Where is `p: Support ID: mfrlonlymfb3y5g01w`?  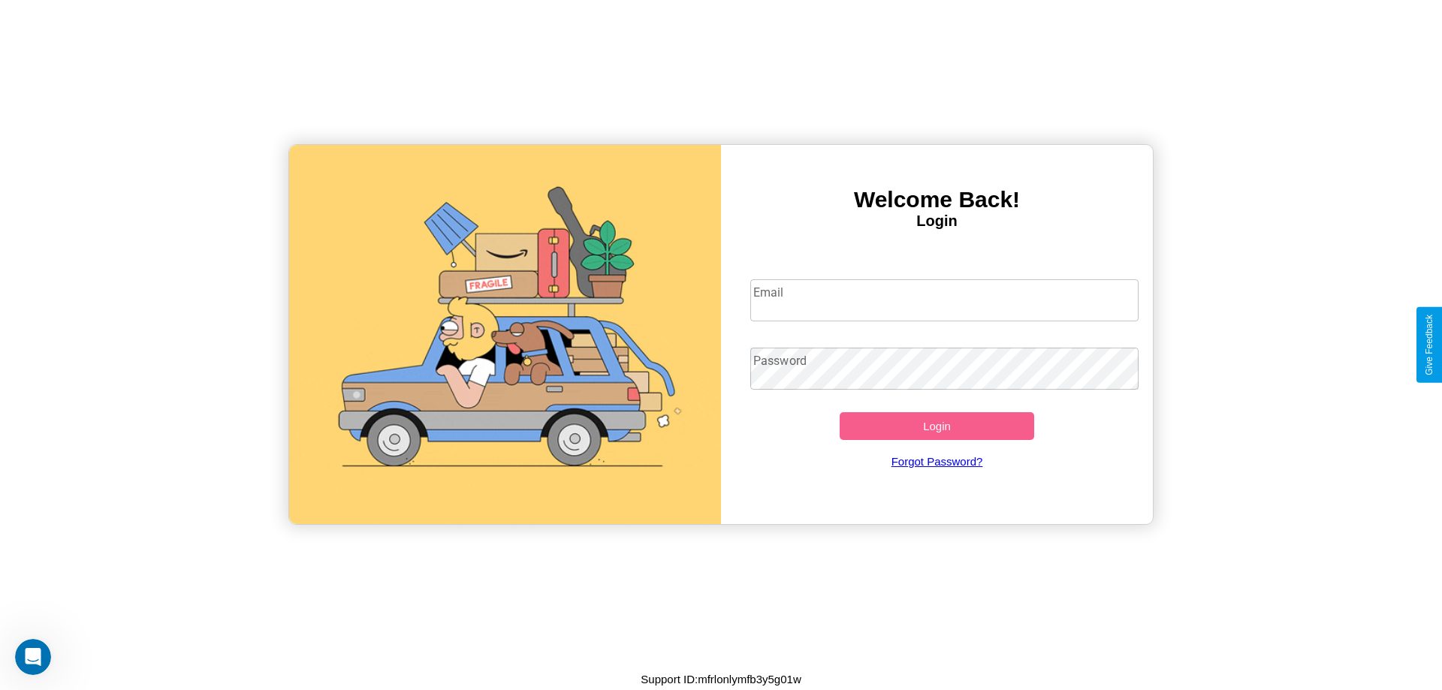 p: Support ID: mfrlonlymfb3y5g01w is located at coordinates (720, 679).